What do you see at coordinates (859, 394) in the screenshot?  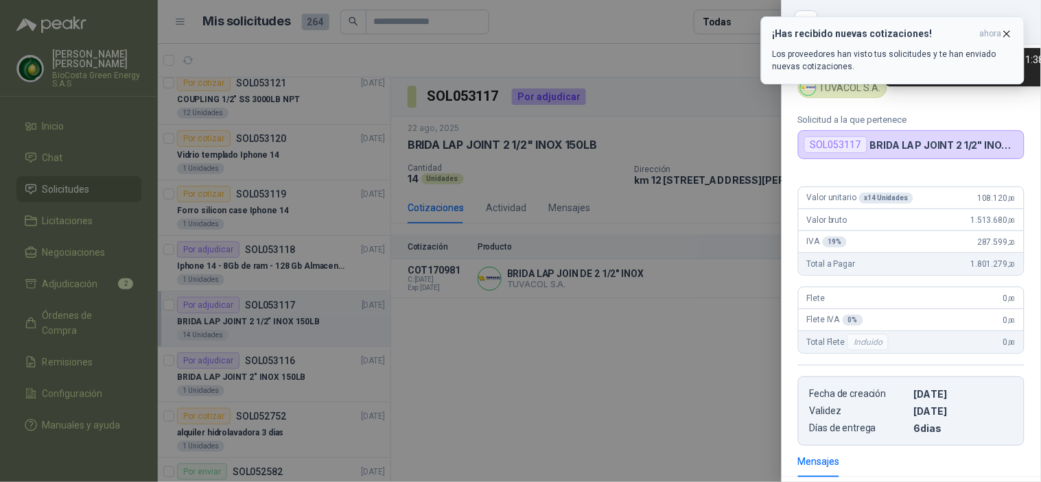 I see `p: Fecha de creación` at bounding box center [859, 394].